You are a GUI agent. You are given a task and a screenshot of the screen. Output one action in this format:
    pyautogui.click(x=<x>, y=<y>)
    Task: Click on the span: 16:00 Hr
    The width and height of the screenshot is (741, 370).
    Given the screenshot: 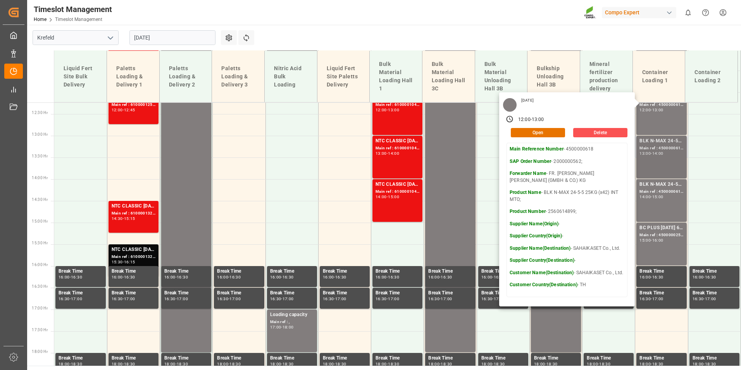 What is the action you would take?
    pyautogui.click(x=40, y=264)
    